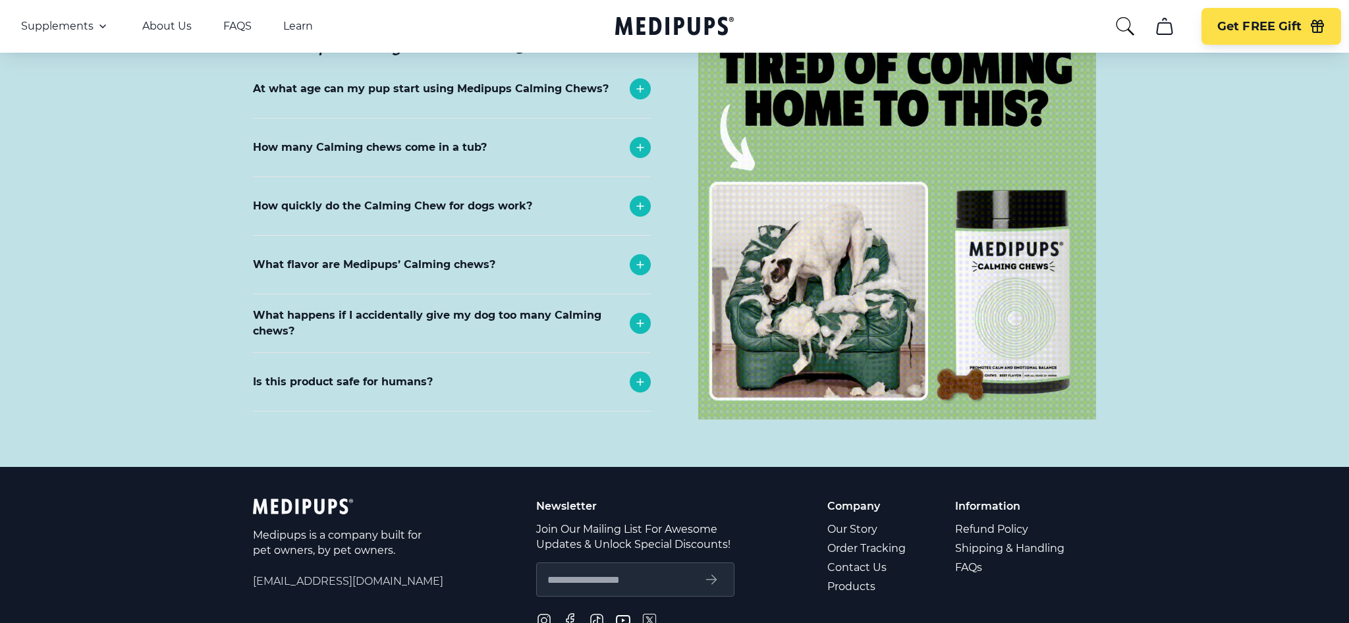 Image resolution: width=1349 pixels, height=623 pixels. What do you see at coordinates (897, 221) in the screenshot?
I see `img: Dog paw licking solution – FAQs about our chews` at bounding box center [897, 221].